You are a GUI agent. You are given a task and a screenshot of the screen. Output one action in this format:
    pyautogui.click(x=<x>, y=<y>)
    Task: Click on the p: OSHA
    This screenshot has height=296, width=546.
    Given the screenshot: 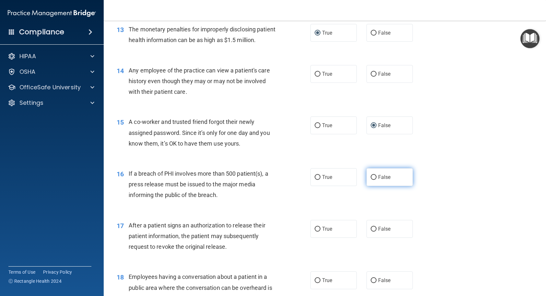 What is the action you would take?
    pyautogui.click(x=28, y=72)
    